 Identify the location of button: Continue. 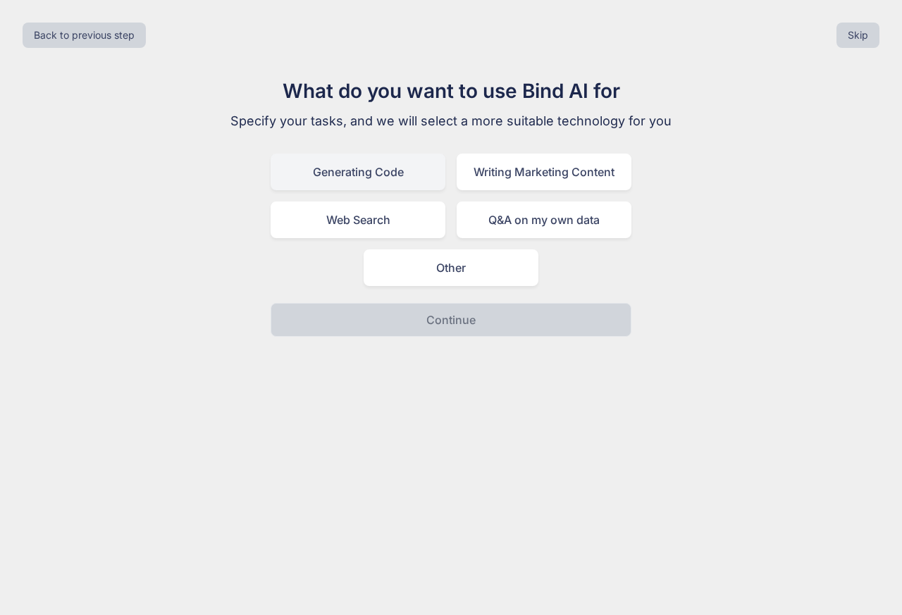
(451, 320).